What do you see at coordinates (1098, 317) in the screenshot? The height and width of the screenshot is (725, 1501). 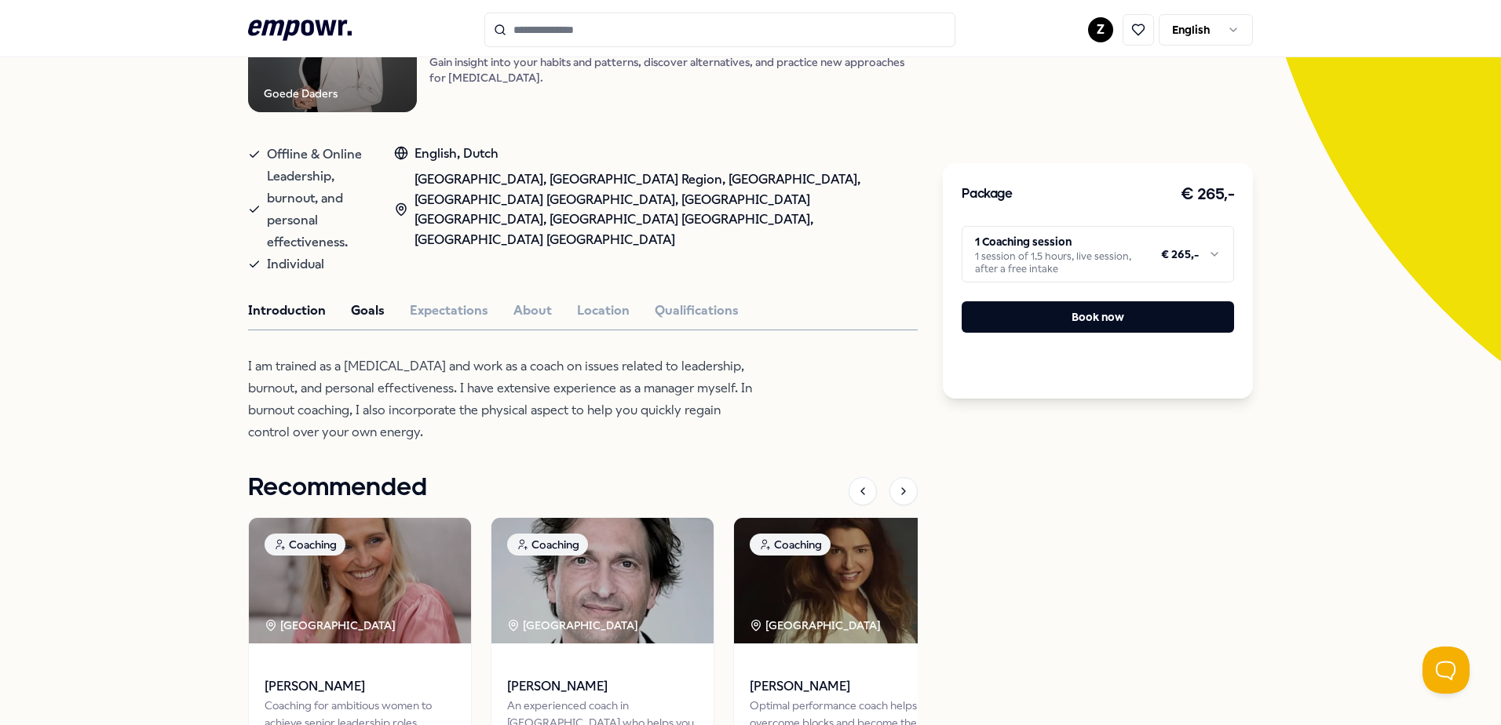 I see `button: Book now` at bounding box center [1098, 317].